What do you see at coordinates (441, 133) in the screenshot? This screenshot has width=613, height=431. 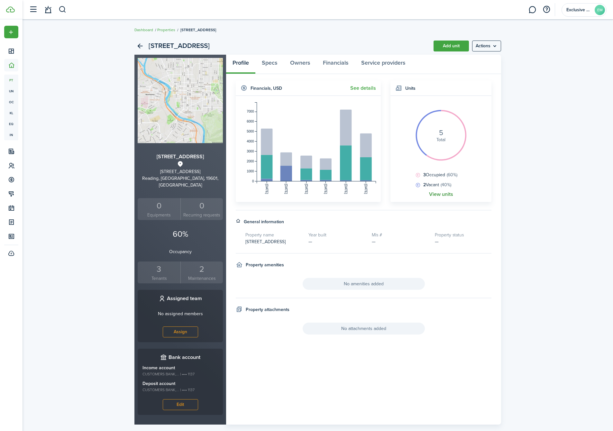 I see `i: 5` at bounding box center [441, 133].